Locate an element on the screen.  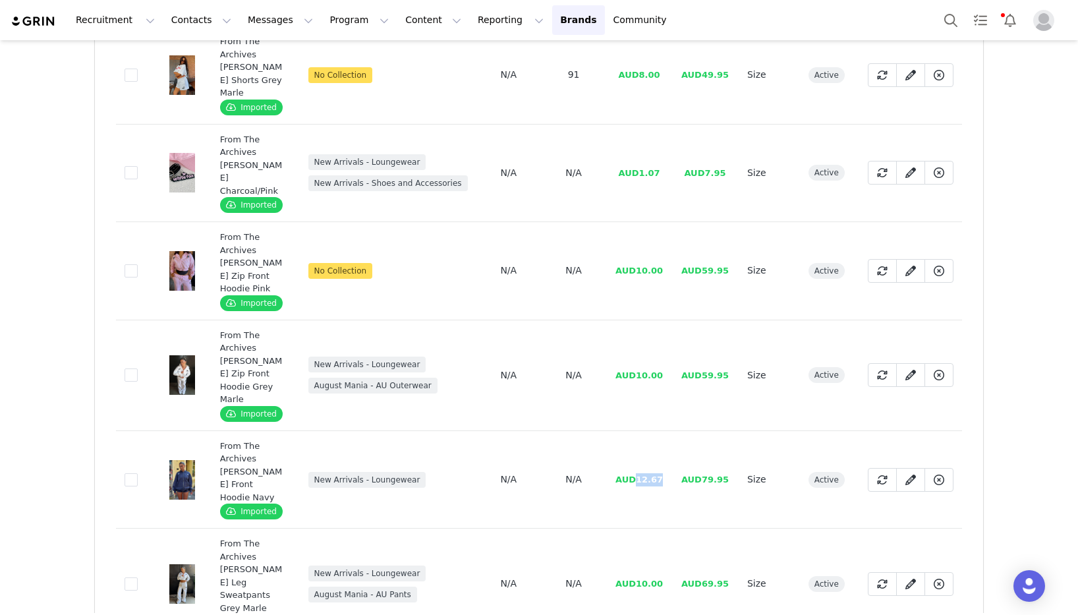
span: AUD8.00 is located at coordinates (639, 74).